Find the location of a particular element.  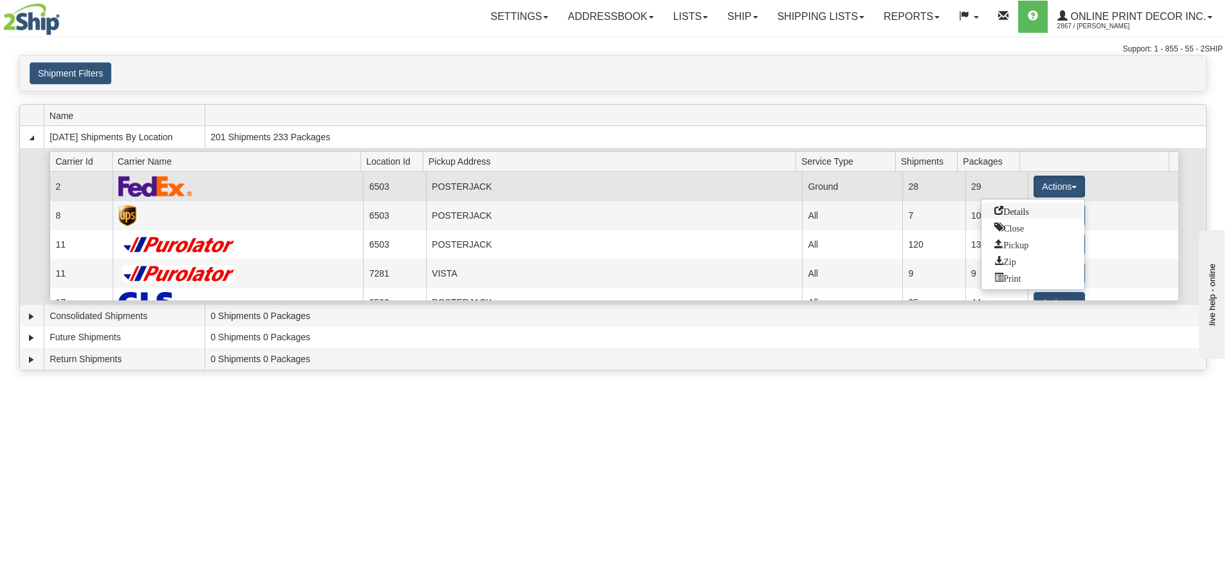

td: 201 Shipments 233 Packages is located at coordinates (705, 137).